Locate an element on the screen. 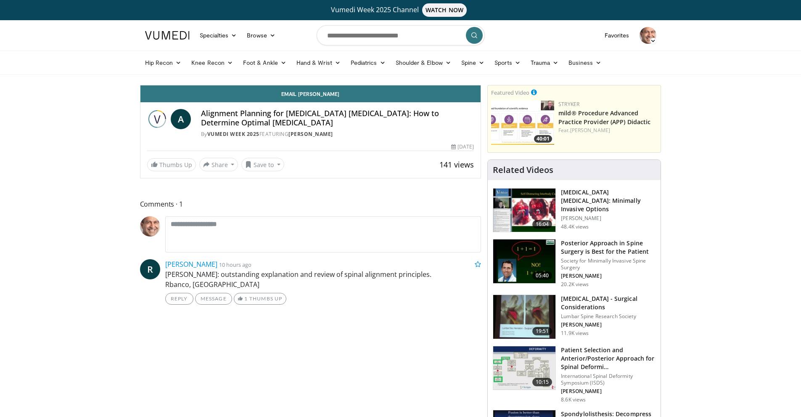 The height and width of the screenshot is (417, 801). p: Society for Minimally Invasive Spine Surgery is located at coordinates (608, 264).